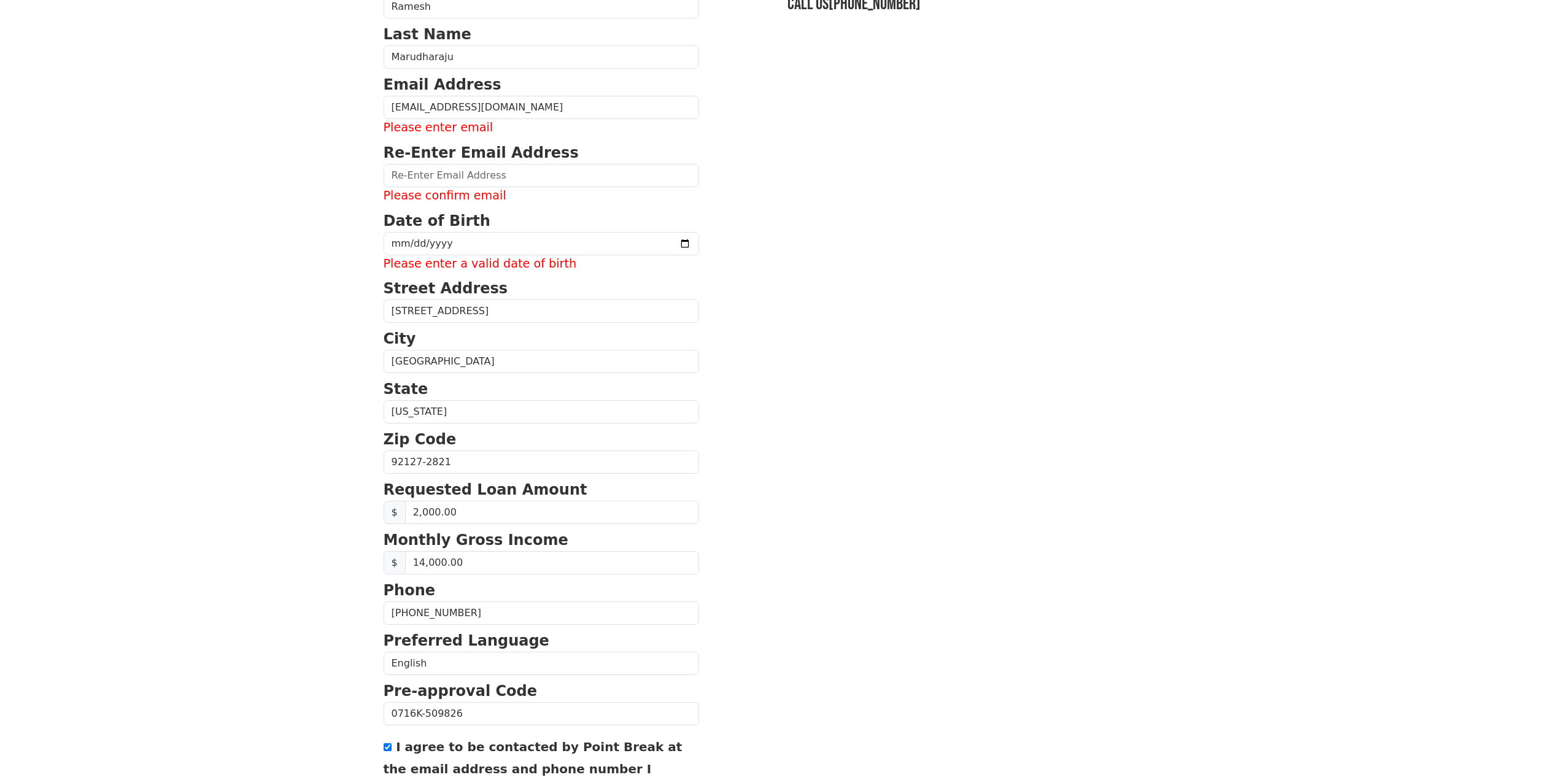 Image resolution: width=1562 pixels, height=780 pixels. What do you see at coordinates (406, 389) in the screenshot?
I see `strong: State` at bounding box center [406, 389].